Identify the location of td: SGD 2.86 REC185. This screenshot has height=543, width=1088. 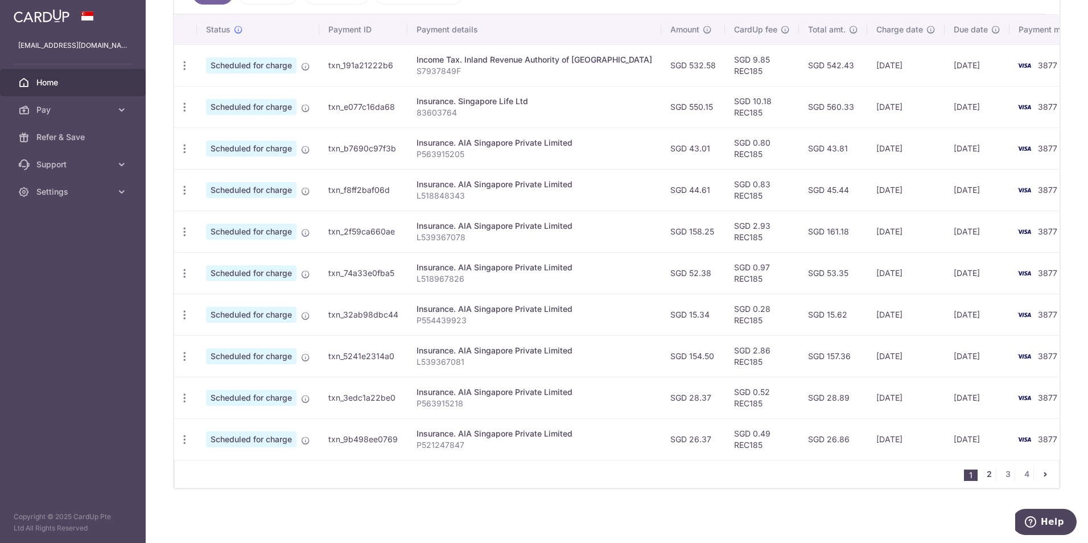
(762, 356).